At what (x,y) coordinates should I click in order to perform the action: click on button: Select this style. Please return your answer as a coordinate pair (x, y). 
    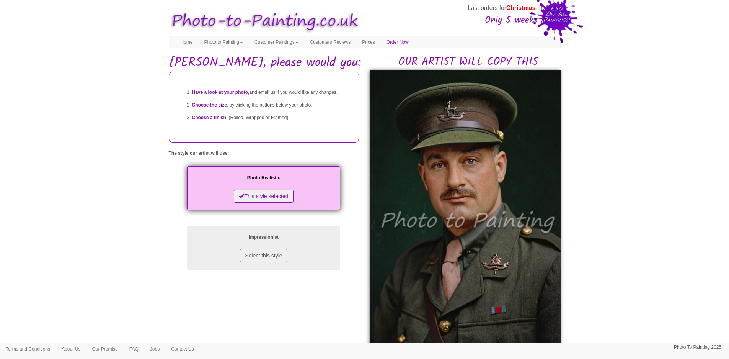
    Looking at the image, I should click on (263, 255).